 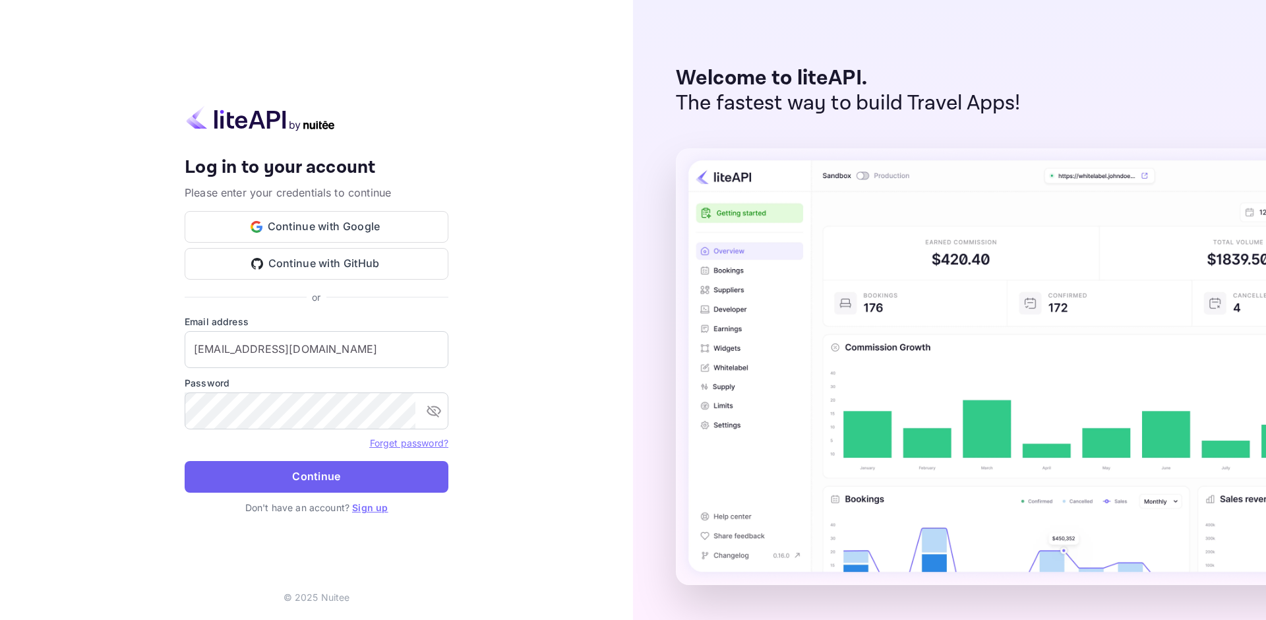 What do you see at coordinates (317, 597) in the screenshot?
I see `p: © 2025 Nuitee` at bounding box center [317, 597].